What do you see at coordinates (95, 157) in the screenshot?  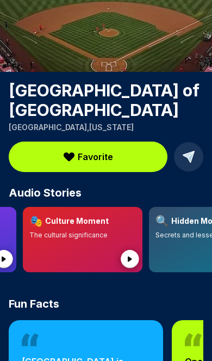 I see `span: Favorite` at bounding box center [95, 157].